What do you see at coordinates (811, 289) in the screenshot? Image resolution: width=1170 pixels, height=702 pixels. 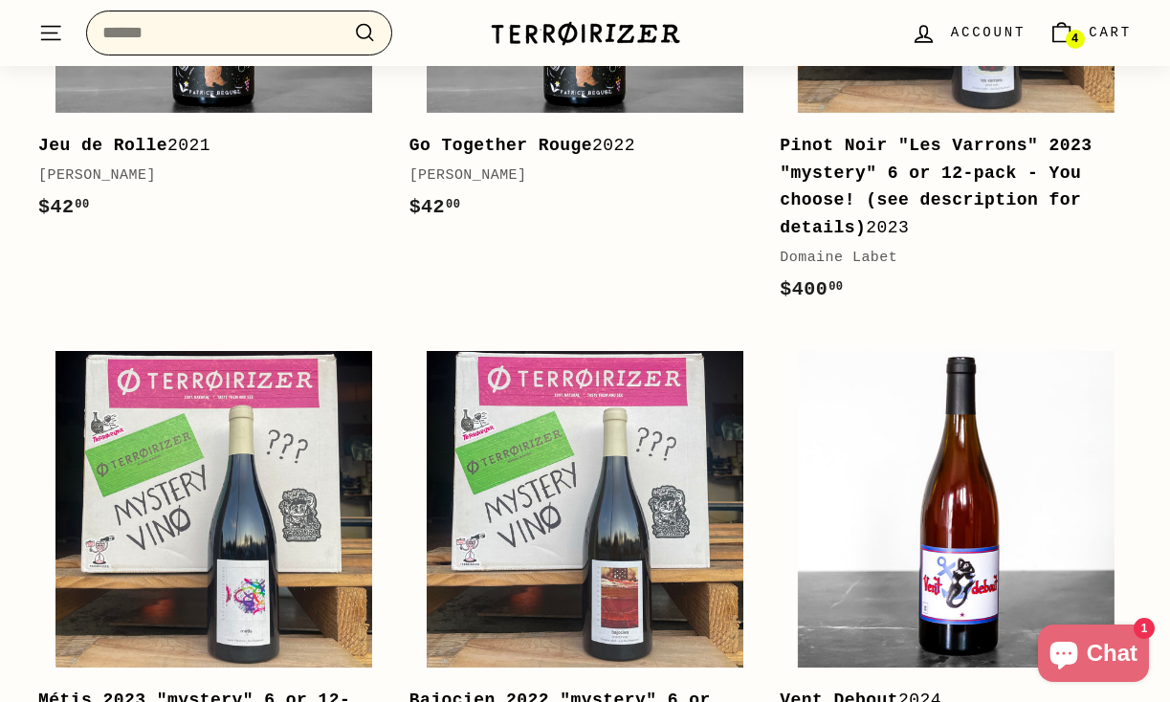 I see `span: $400` at bounding box center [811, 289].